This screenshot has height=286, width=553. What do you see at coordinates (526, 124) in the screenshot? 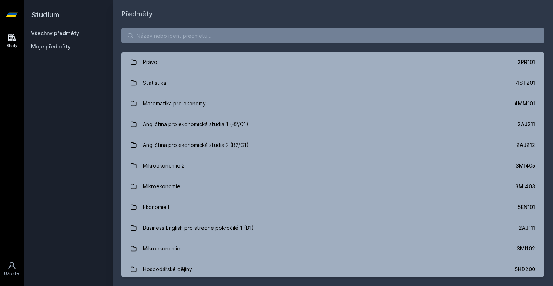
I see `div: 2AJ211` at bounding box center [526, 124].